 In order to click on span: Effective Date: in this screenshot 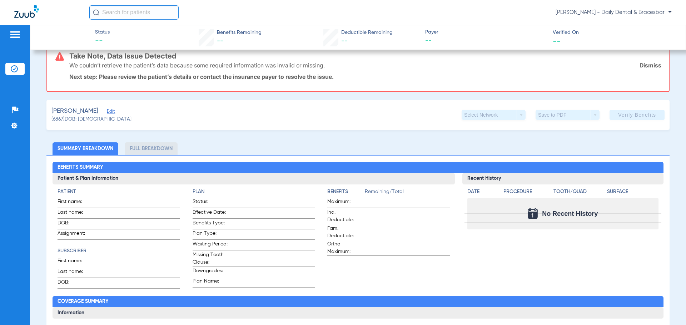, I will do `click(210, 214)`.